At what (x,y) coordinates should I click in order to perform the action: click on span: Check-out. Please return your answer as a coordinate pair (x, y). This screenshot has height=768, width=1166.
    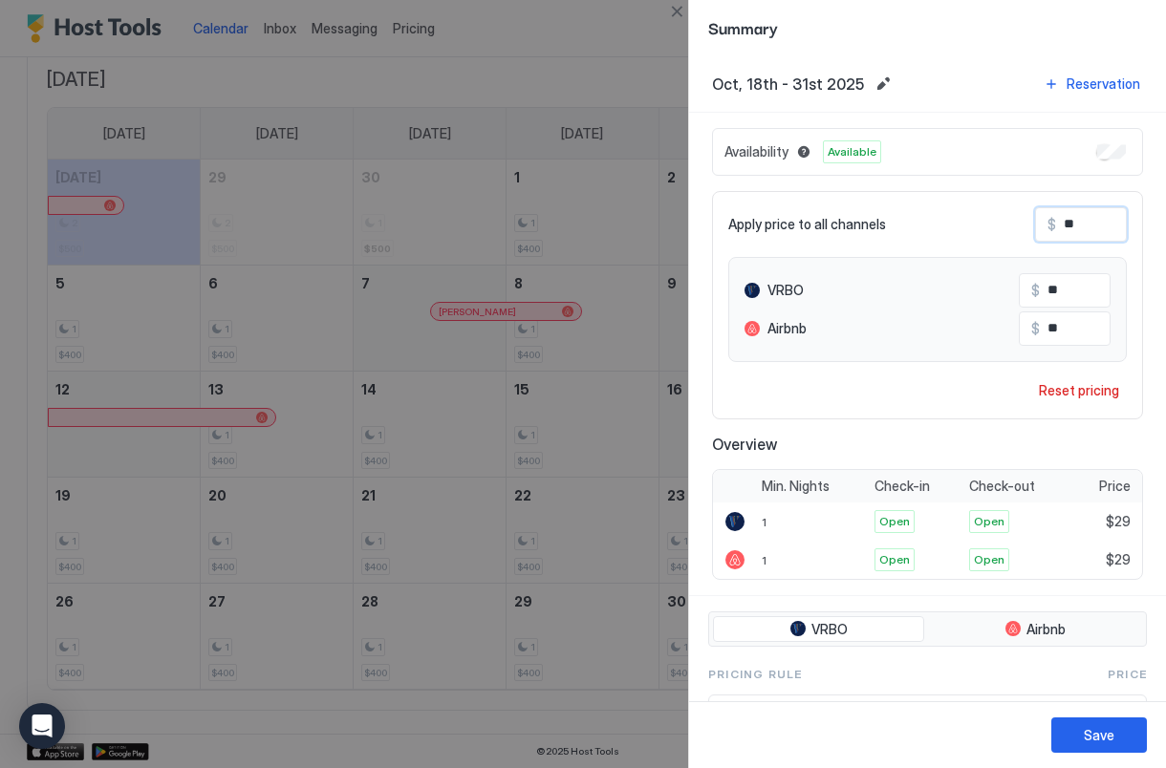
    Looking at the image, I should click on (1001, 486).